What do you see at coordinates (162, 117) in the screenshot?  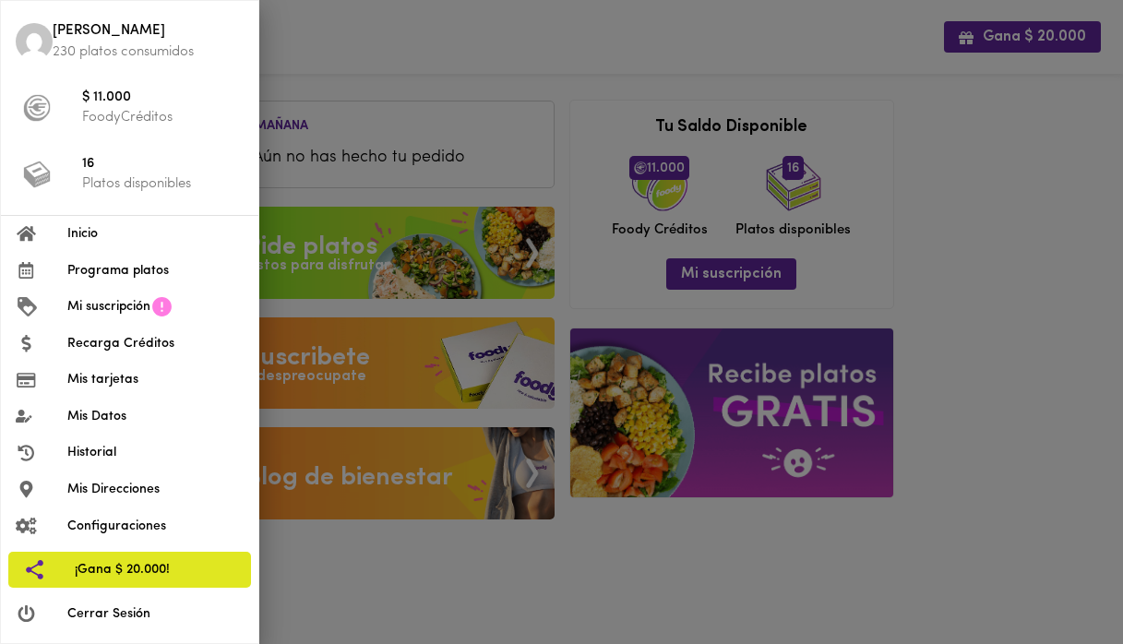 I see `p: FoodyCréditos` at bounding box center [162, 117].